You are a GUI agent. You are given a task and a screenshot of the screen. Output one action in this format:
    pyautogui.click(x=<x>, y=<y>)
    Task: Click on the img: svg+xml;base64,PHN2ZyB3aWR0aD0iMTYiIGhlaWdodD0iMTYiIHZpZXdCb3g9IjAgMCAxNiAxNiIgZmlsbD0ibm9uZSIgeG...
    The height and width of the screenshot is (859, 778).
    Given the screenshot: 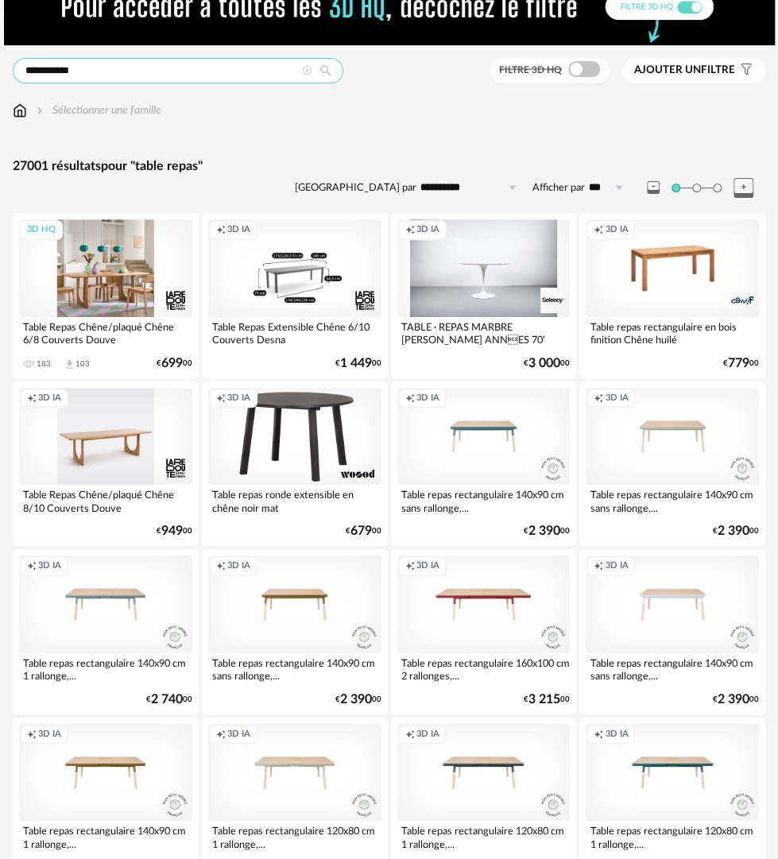 What is the action you would take?
    pyautogui.click(x=40, y=110)
    